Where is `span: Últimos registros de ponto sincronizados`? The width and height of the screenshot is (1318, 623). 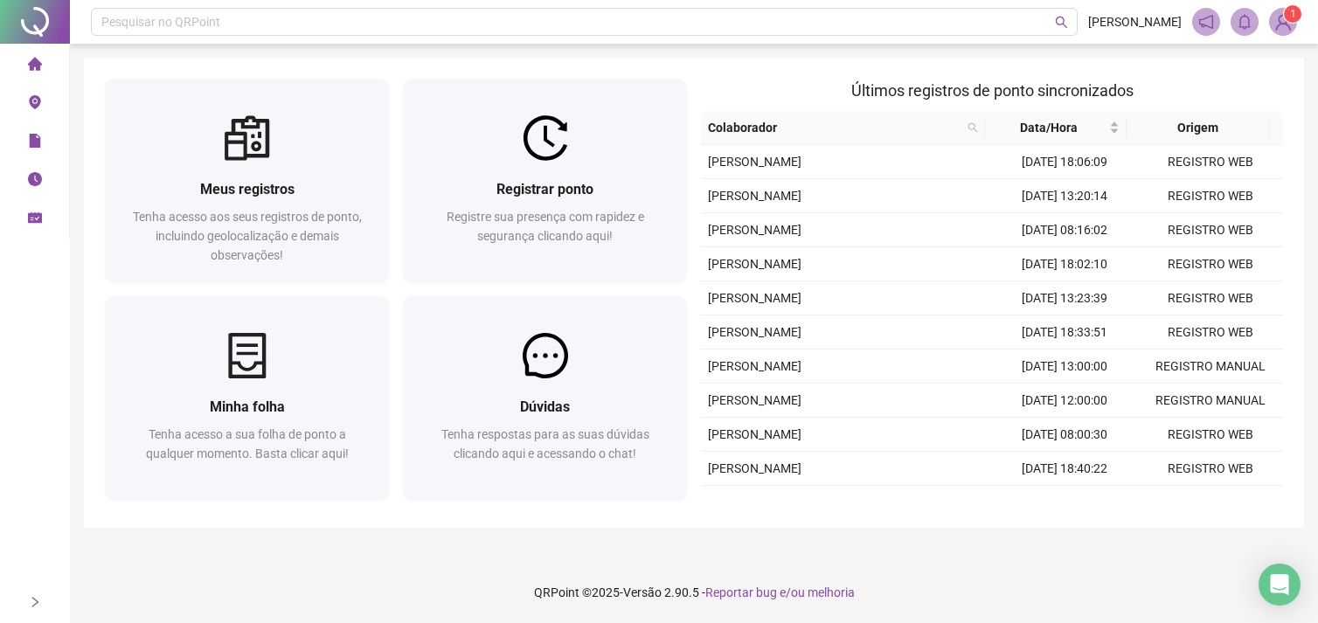
span: Últimos registros de ponto sincronizados is located at coordinates (992, 90).